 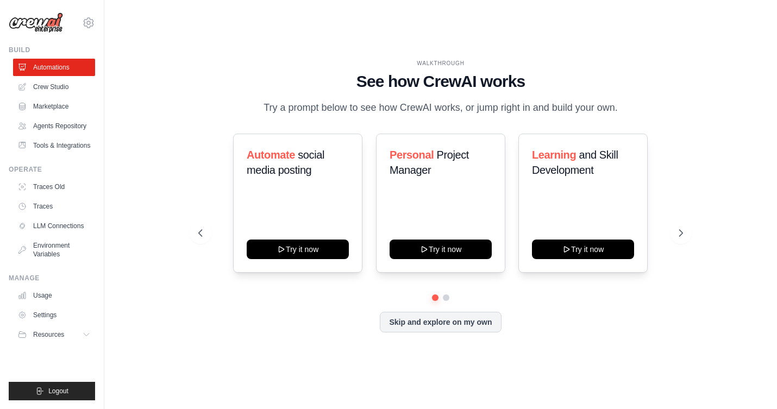 What do you see at coordinates (54, 335) in the screenshot?
I see `button: Resources` at bounding box center [54, 335].